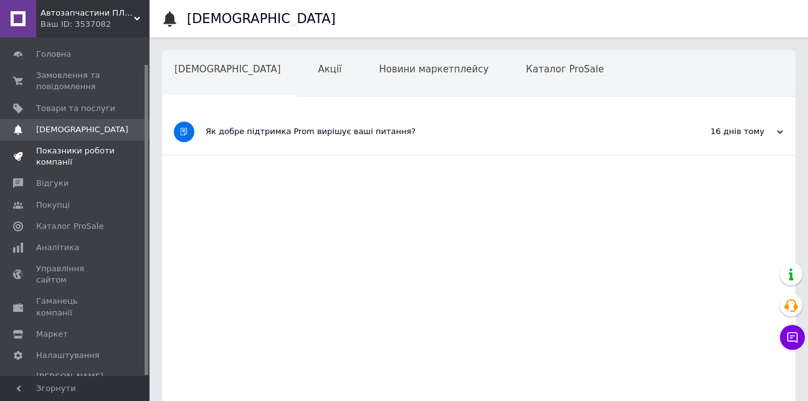 The height and width of the screenshot is (401, 808). I want to click on span: Гаманець компанії, so click(75, 306).